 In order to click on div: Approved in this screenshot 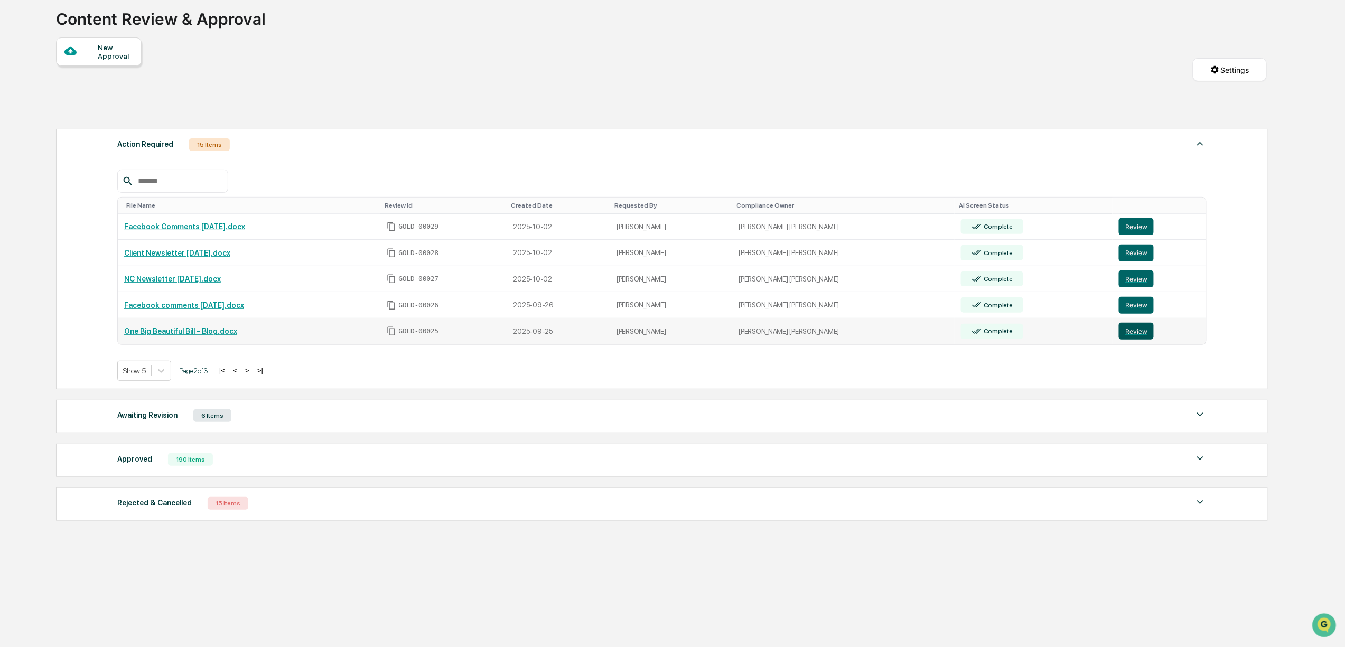, I will do `click(135, 459)`.